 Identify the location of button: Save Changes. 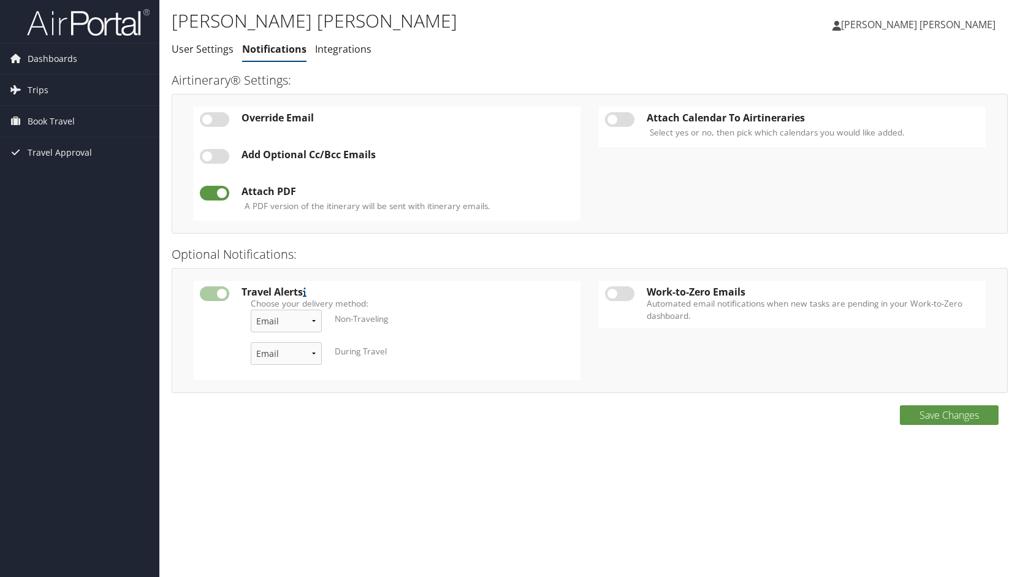
(949, 415).